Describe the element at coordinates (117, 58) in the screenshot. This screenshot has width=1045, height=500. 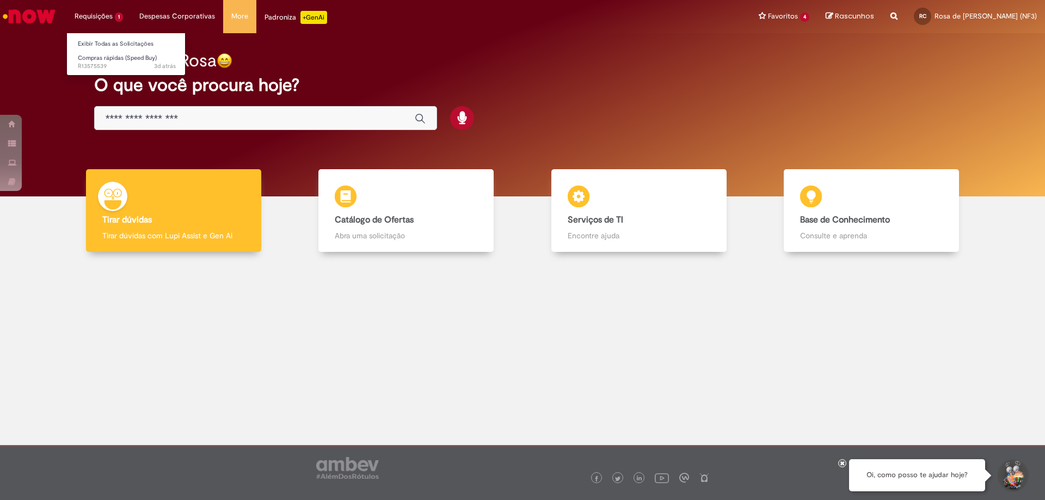
I see `span: Compras rápidas (Speed Buy)` at that location.